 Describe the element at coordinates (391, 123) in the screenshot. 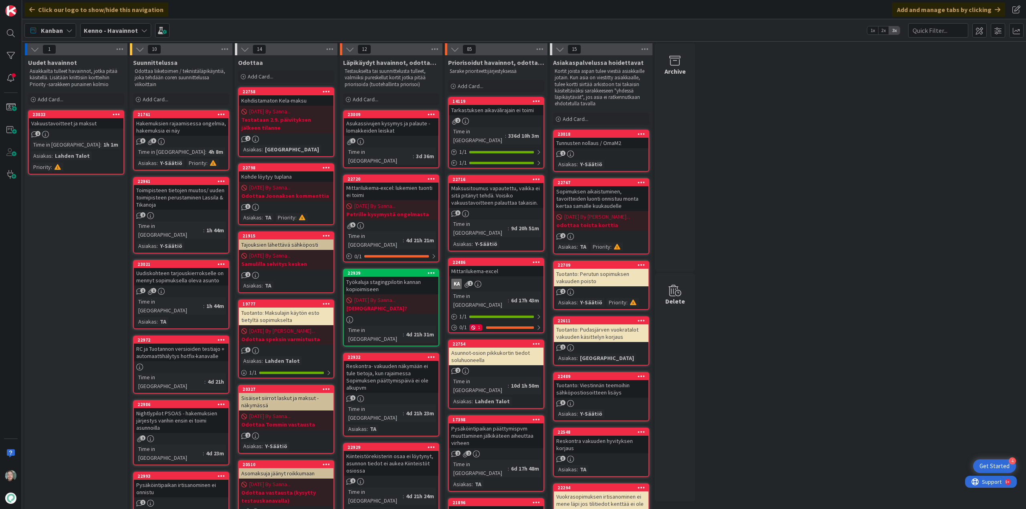

I see `div: 23009Asukassivujen kysymys ja palaute -lomakkeiden leiskat` at that location.